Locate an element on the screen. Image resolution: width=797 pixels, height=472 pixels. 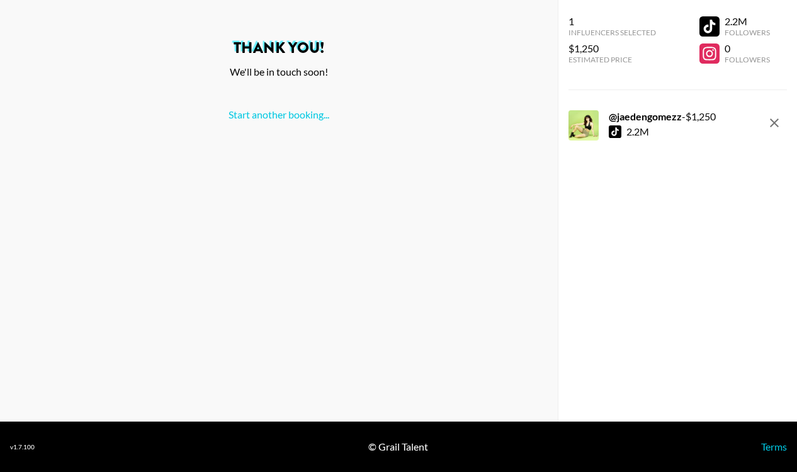
div: Estimated Price is located at coordinates (612, 59).